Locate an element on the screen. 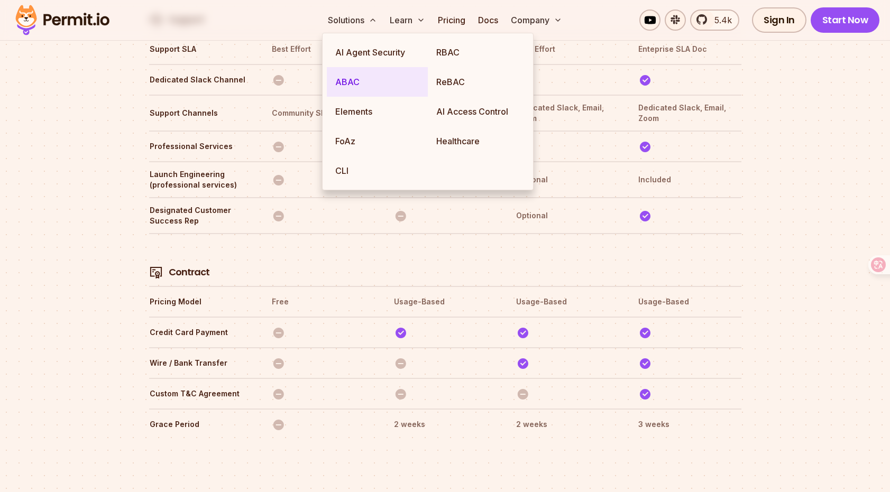  img: Contract is located at coordinates (156, 272).